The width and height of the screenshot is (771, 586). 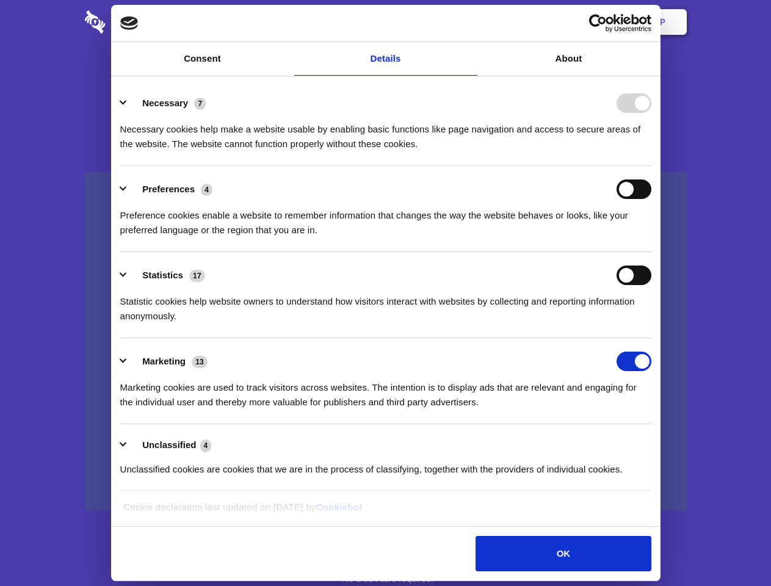 What do you see at coordinates (203, 59) in the screenshot?
I see `a: Consent` at bounding box center [203, 59].